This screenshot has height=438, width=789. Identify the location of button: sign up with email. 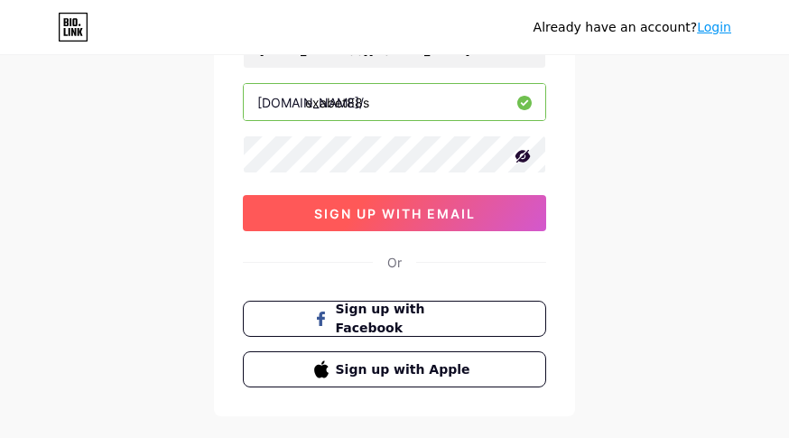
(394, 213).